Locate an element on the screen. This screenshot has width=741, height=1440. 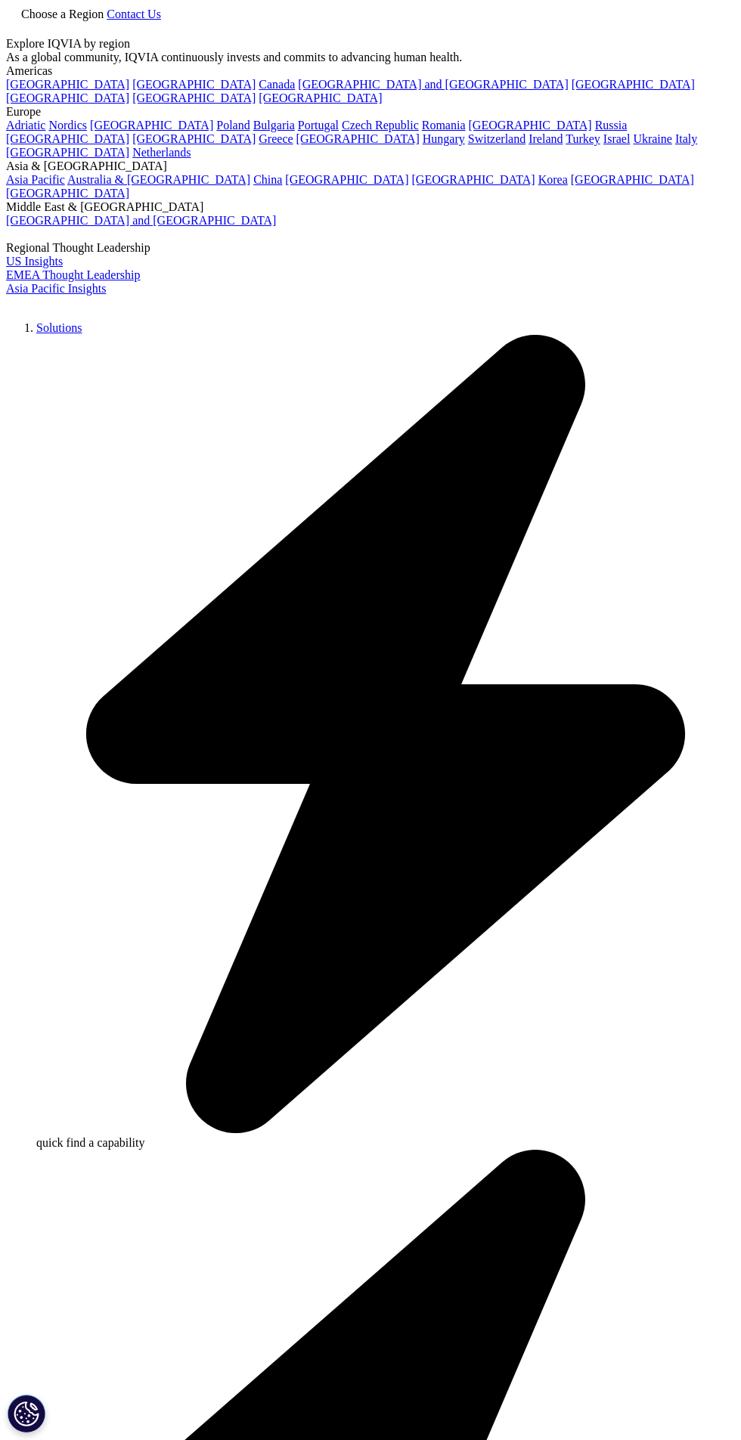
a: Turkey is located at coordinates (583, 138).